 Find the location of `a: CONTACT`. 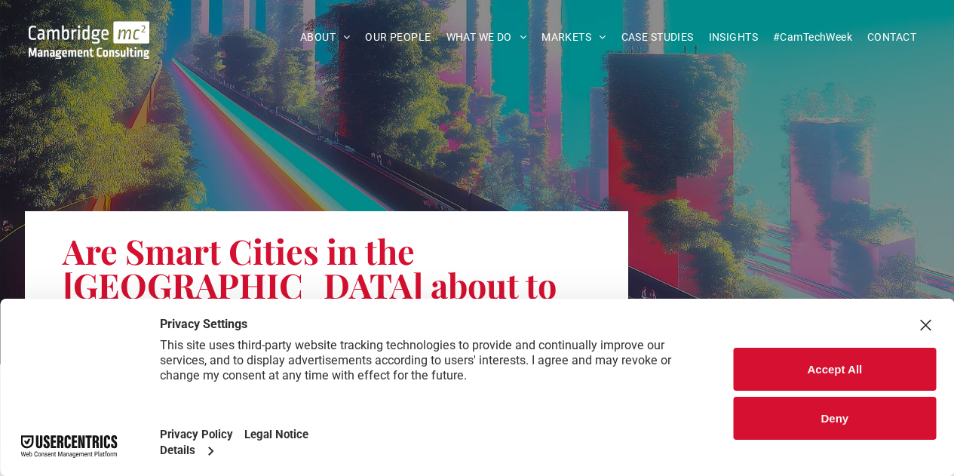

a: CONTACT is located at coordinates (892, 37).